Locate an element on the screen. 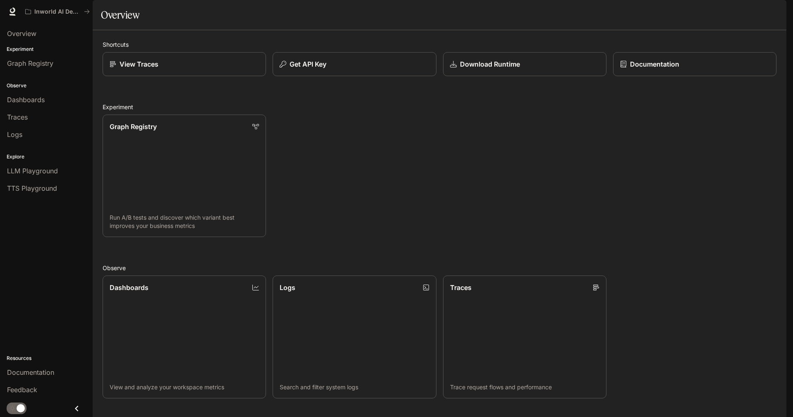 The height and width of the screenshot is (417, 793). p: Graph Registry is located at coordinates (133, 127).